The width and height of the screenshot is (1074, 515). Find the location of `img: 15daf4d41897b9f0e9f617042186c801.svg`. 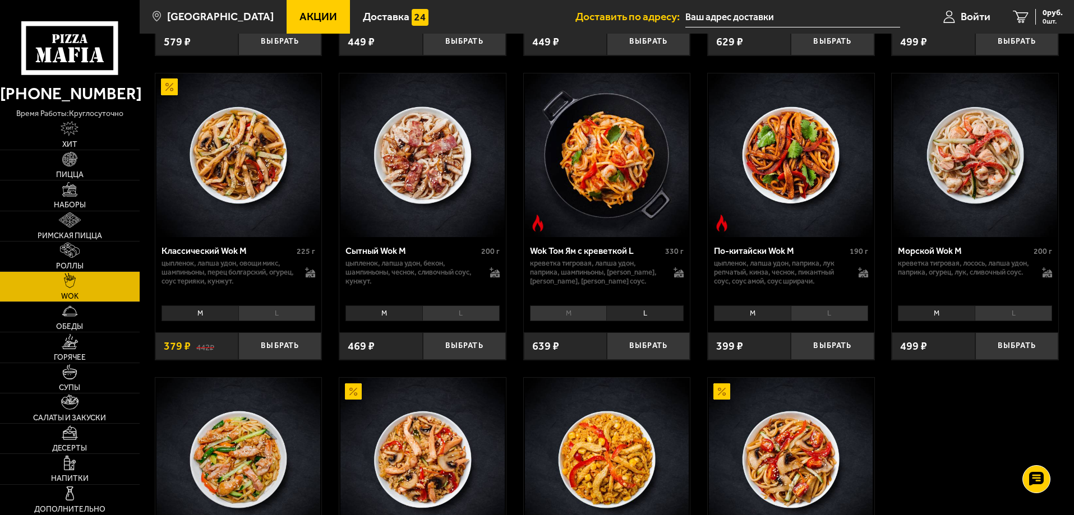

img: 15daf4d41897b9f0e9f617042186c801.svg is located at coordinates (420, 17).